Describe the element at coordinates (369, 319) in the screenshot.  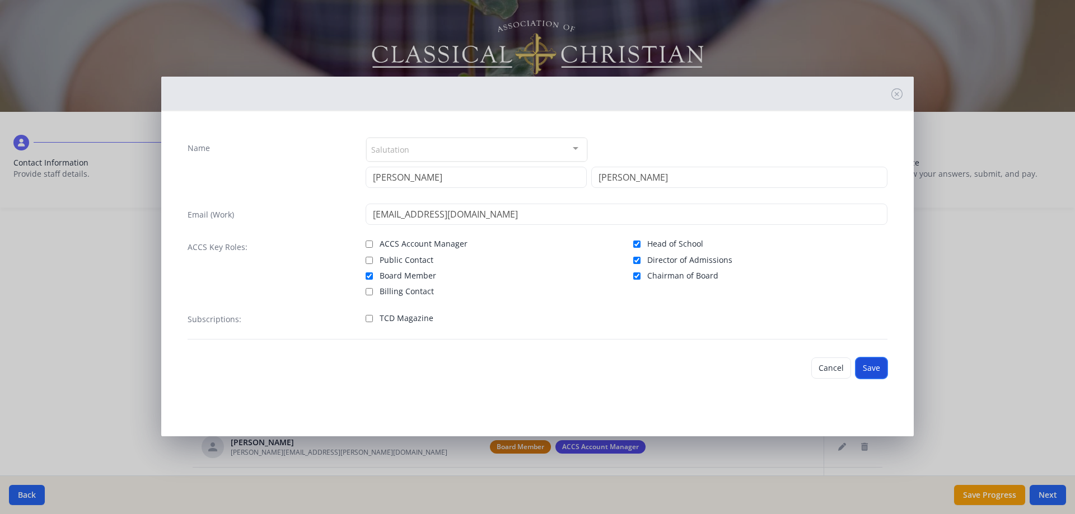
I see `input: TCD Magazine` at that location.